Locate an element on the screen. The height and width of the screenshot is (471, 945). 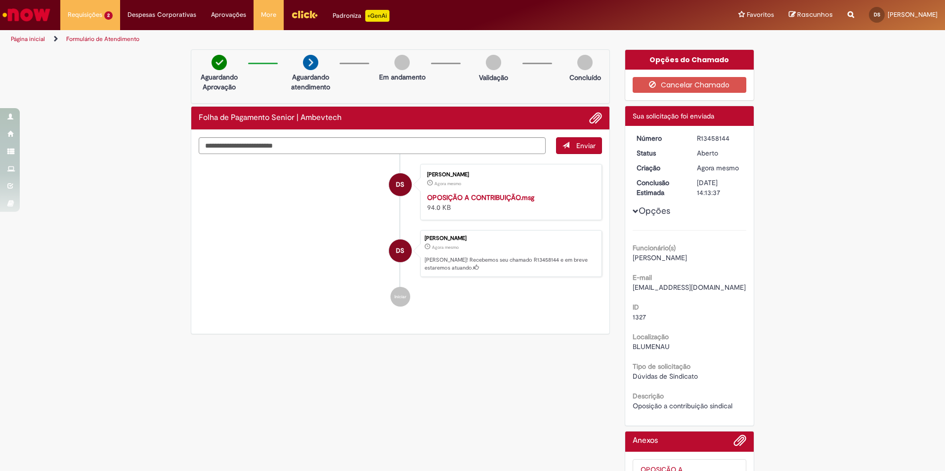
span: Sua solicitação foi enviada is located at coordinates (673, 116).